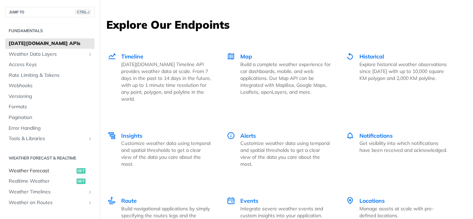 The height and width of the screenshot is (219, 473). What do you see at coordinates (405, 147) in the screenshot?
I see `p: Get visibility into which notifications have been received and acknowledged.` at bounding box center [405, 147].